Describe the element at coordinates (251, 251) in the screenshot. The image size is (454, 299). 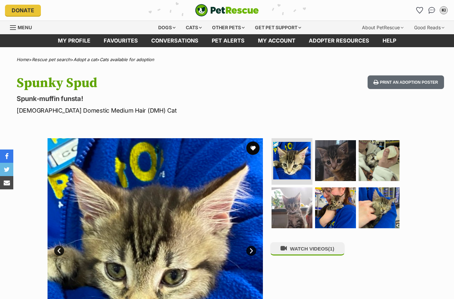
I see `a: Next` at that location.